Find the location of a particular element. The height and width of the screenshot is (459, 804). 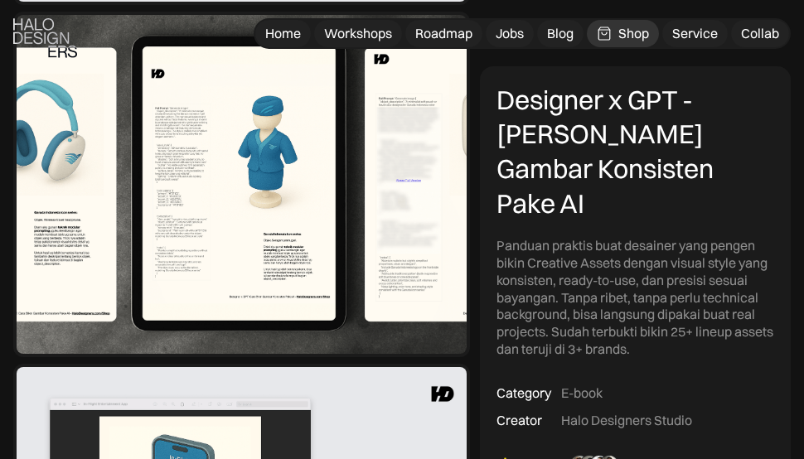

div: E-book is located at coordinates (582, 393).